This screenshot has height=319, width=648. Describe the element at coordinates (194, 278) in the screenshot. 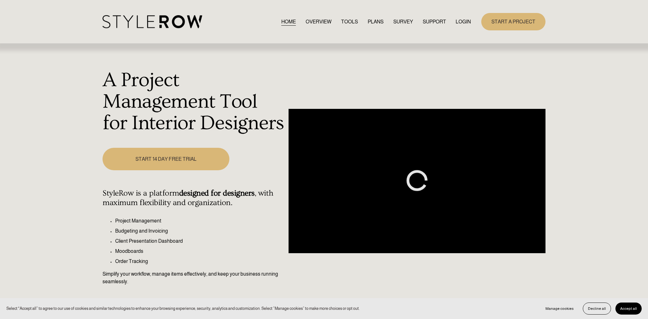

I see `p: Simplify your workflow, manage items effectively, and keep your business running seamlessly.` at that location.